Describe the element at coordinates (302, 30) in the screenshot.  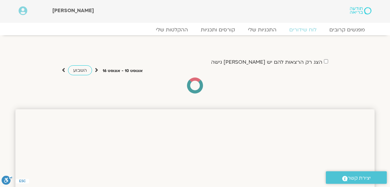
I see `a: לוח שידורים` at that location.